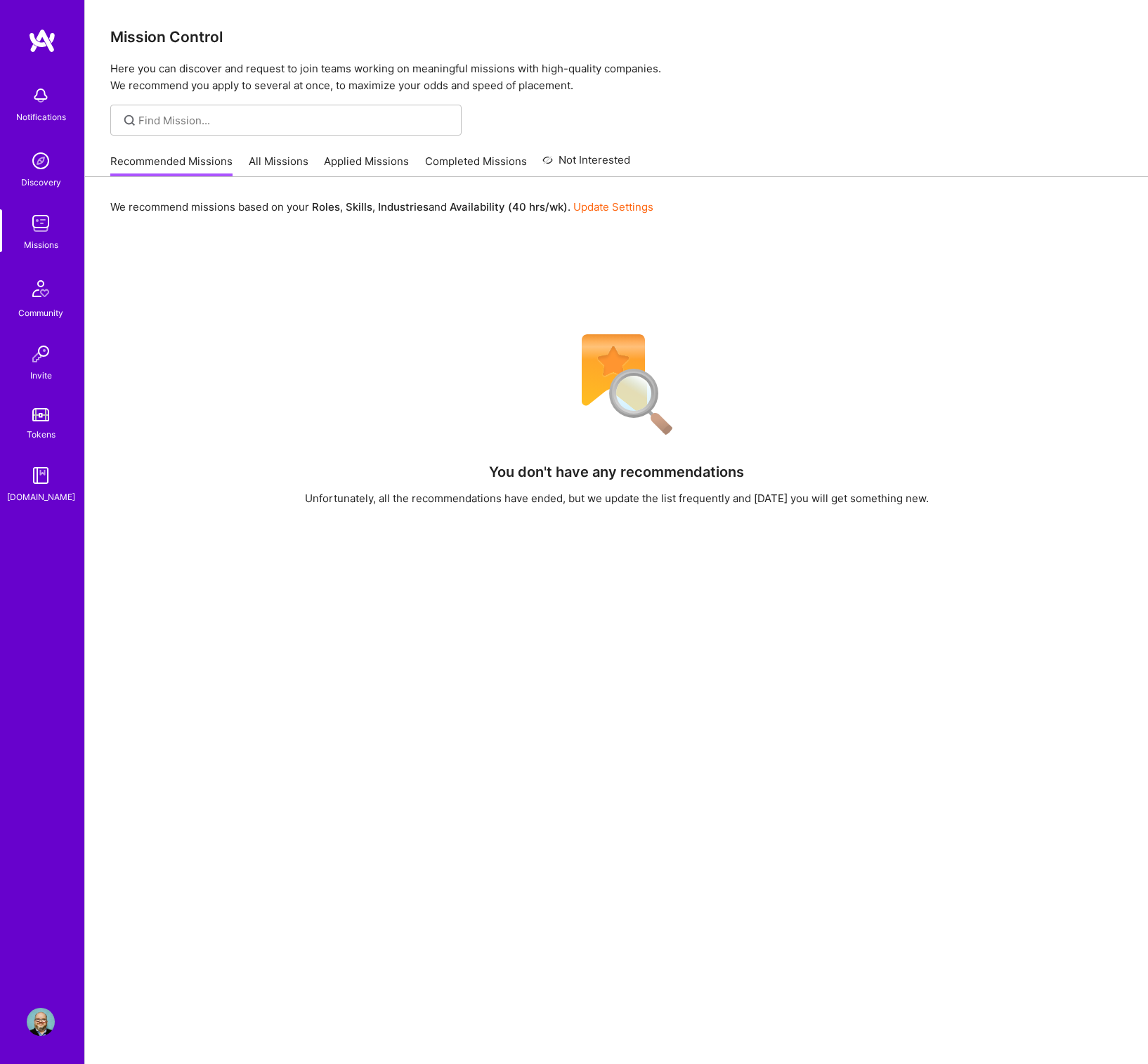 This screenshot has width=1148, height=1064. What do you see at coordinates (476, 165) in the screenshot?
I see `a: Completed Missions` at bounding box center [476, 165].